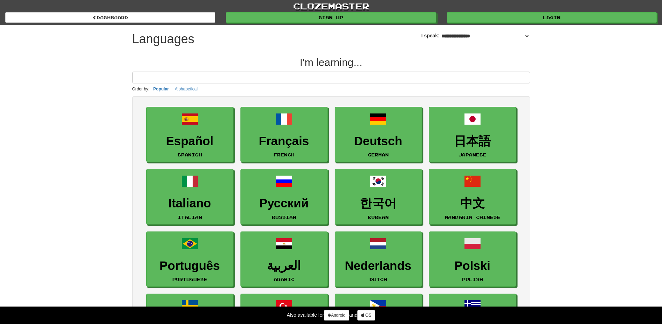  Describe the element at coordinates (378, 155) in the screenshot. I see `small: German` at that location.